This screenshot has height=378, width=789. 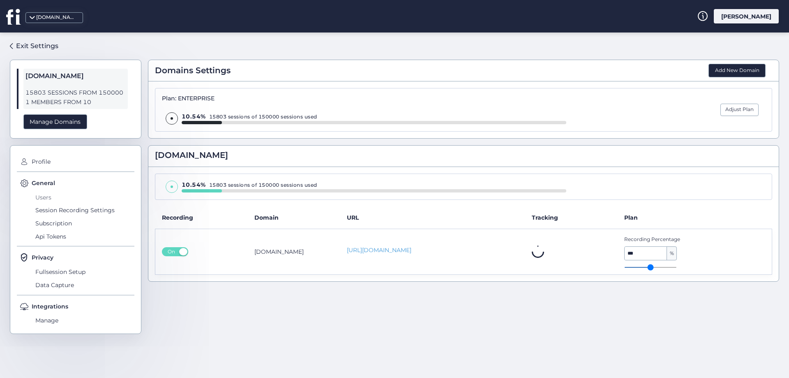 I want to click on span: Subscription, so click(x=84, y=223).